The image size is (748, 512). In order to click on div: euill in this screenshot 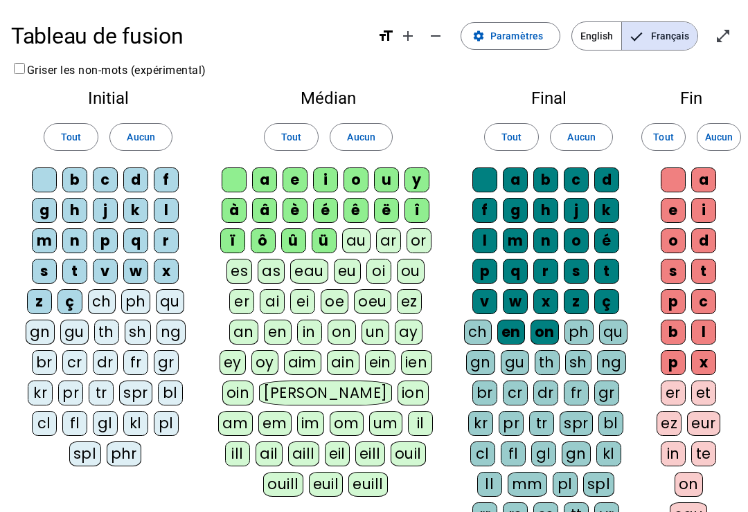, I will do `click(368, 485)`.